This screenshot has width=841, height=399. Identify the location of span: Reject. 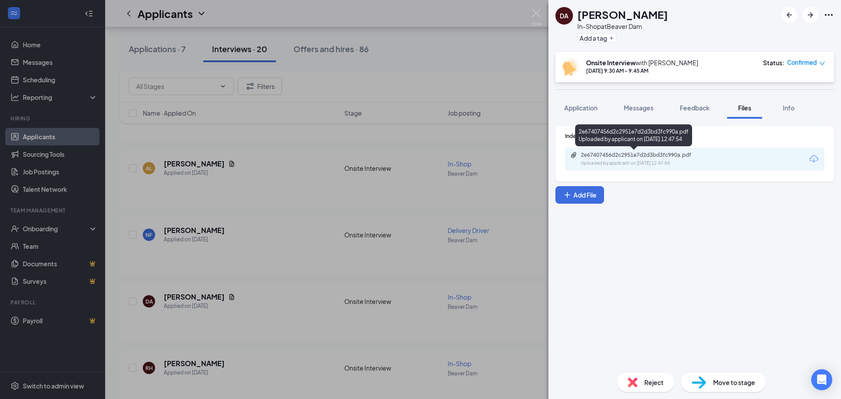
(654, 382).